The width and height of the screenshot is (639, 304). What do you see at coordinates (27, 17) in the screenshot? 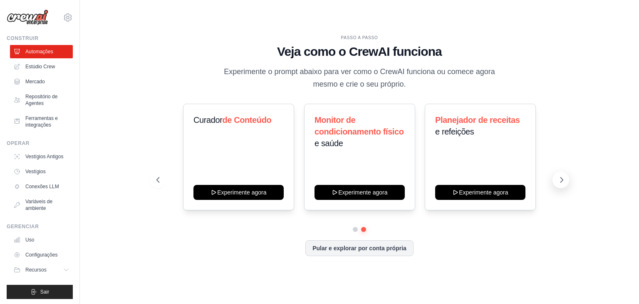
I see `img: Logotipo` at bounding box center [27, 17].